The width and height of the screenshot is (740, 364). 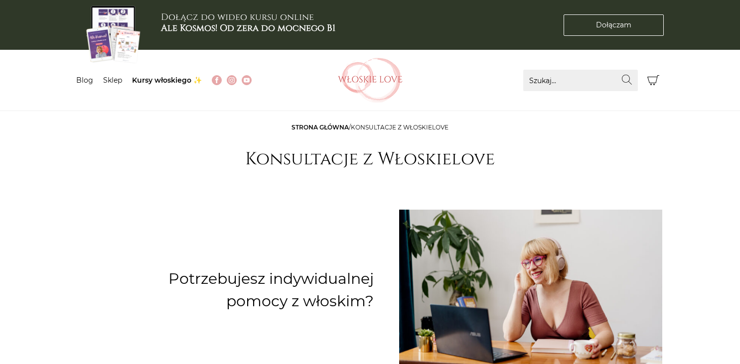 What do you see at coordinates (248, 22) in the screenshot?
I see `h3: Dołącz do wideo kursu online` at bounding box center [248, 22].